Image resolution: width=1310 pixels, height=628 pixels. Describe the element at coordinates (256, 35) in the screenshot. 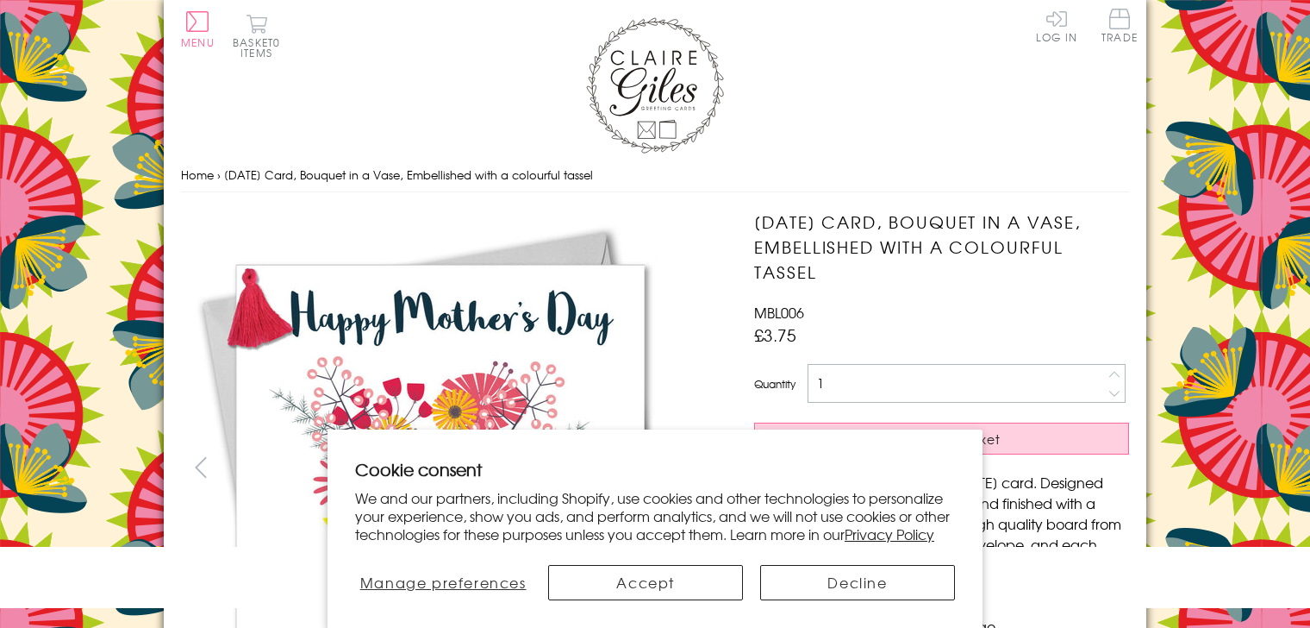

I see `button: Basket0 items` at that location.